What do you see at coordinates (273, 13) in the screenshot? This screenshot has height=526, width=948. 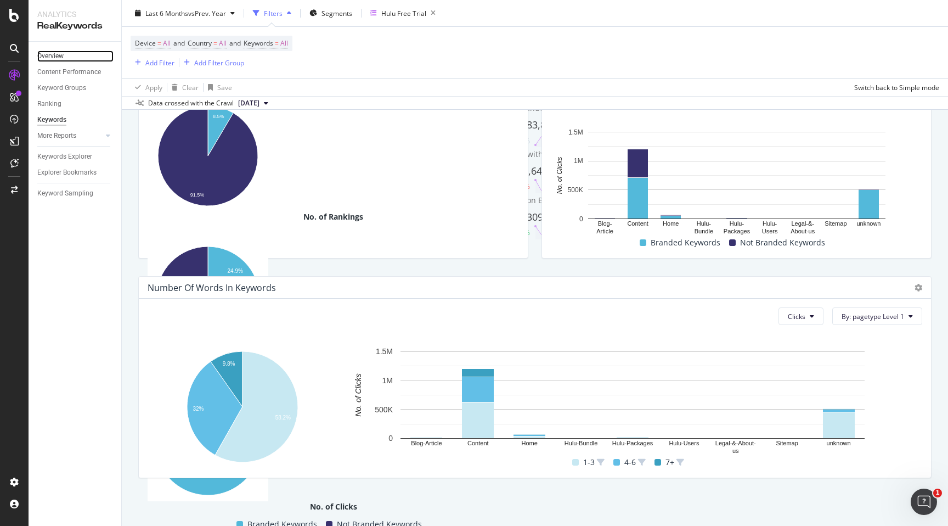 I see `div: Filters` at bounding box center [273, 13].